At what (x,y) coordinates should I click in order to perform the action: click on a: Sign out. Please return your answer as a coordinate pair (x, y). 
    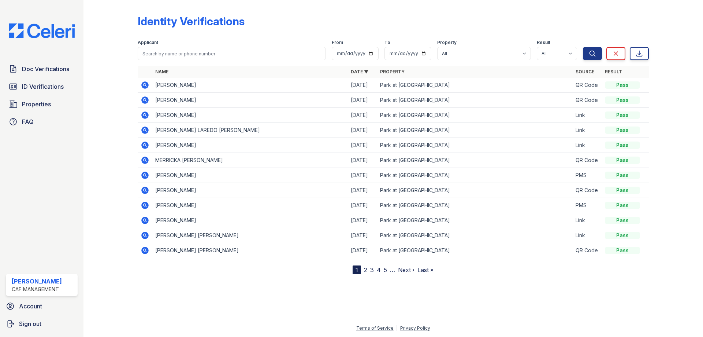
    Looking at the image, I should click on (42, 323).